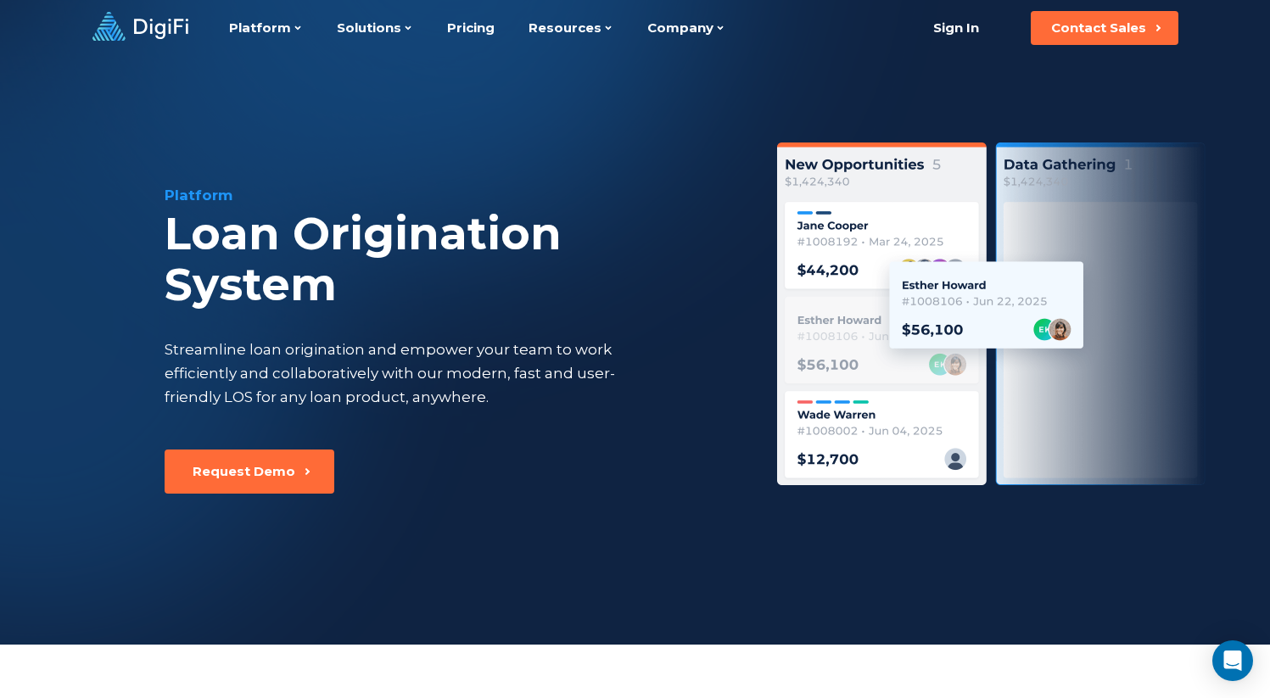 This screenshot has height=698, width=1270. I want to click on div: Contact Sales, so click(1099, 28).